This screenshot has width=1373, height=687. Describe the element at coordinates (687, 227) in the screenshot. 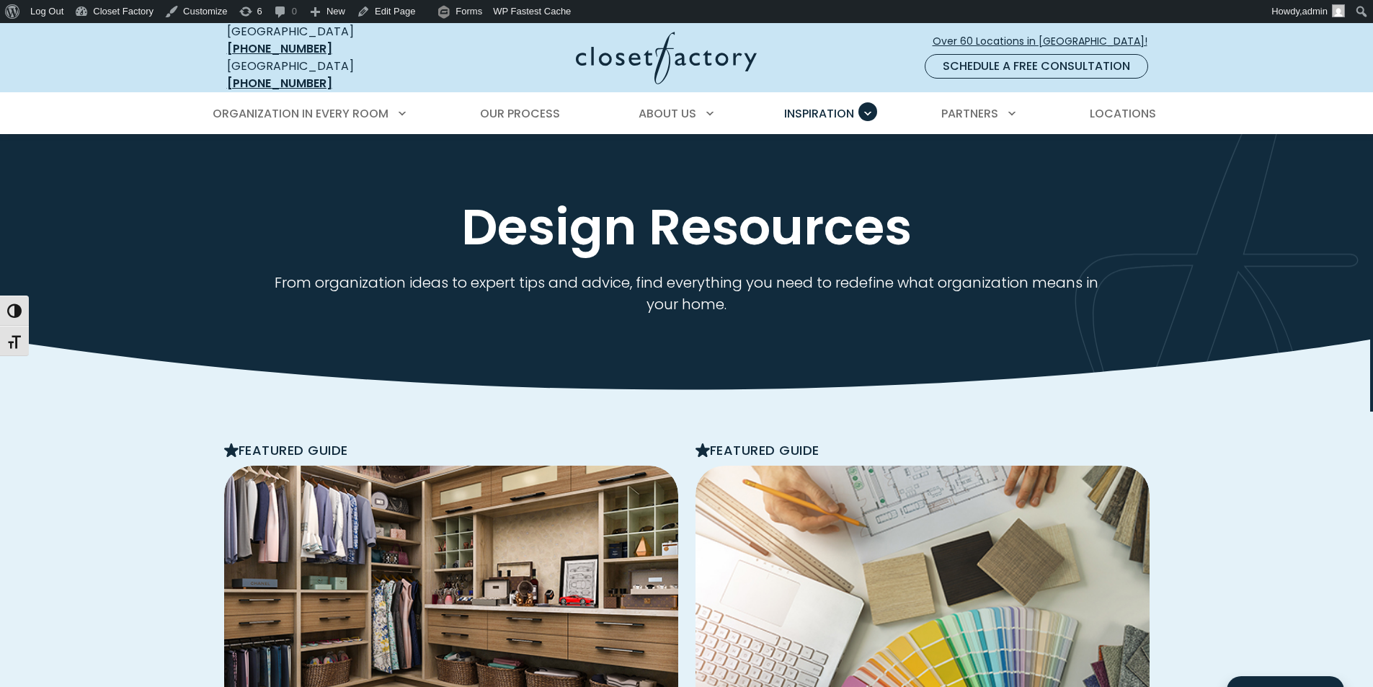

I see `h1: Design Resources` at that location.